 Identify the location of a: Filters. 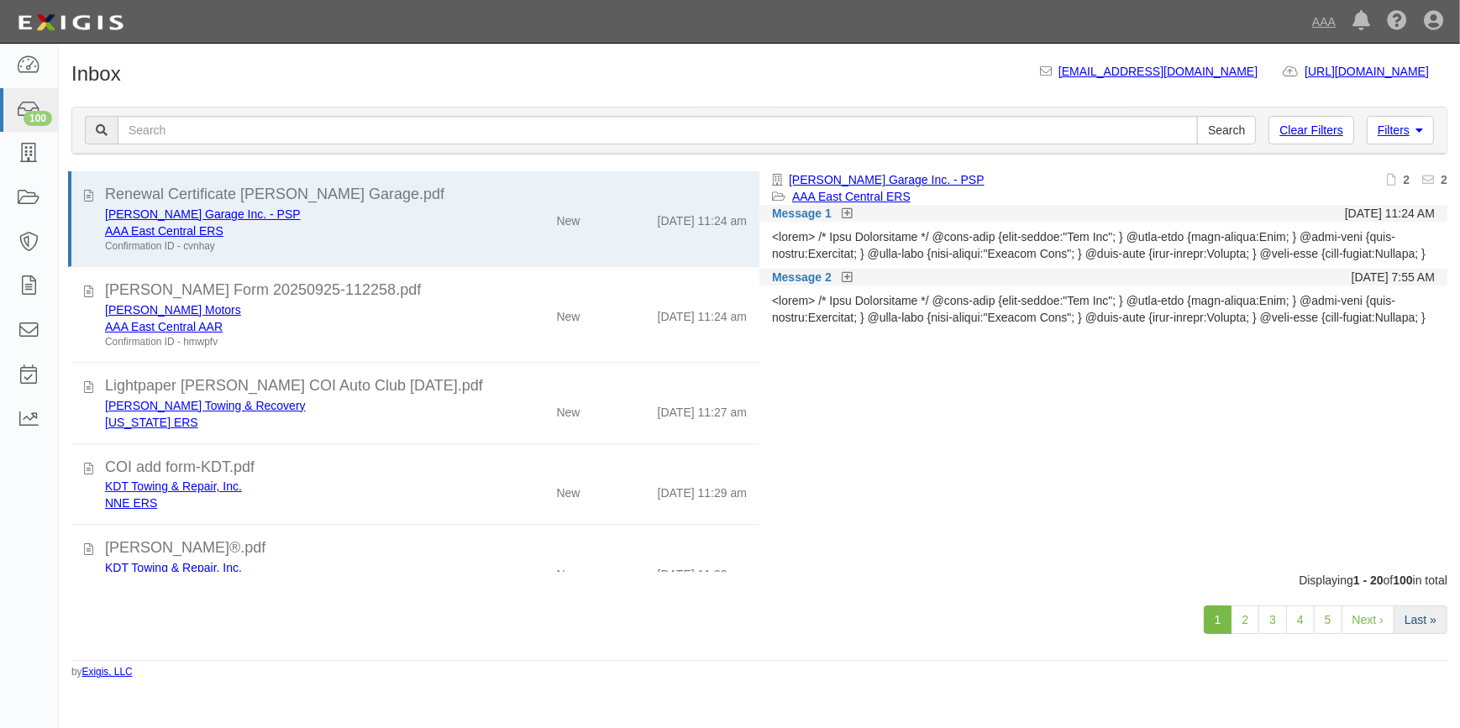
(1401, 130).